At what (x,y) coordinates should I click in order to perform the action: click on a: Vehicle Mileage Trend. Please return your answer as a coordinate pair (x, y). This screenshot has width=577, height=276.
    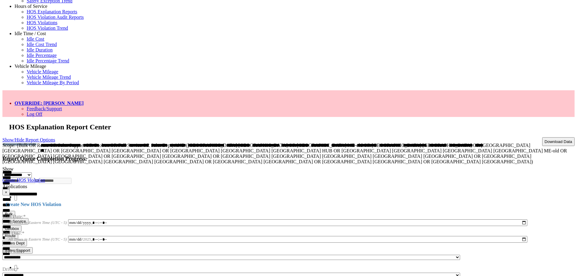
    Looking at the image, I should click on (49, 77).